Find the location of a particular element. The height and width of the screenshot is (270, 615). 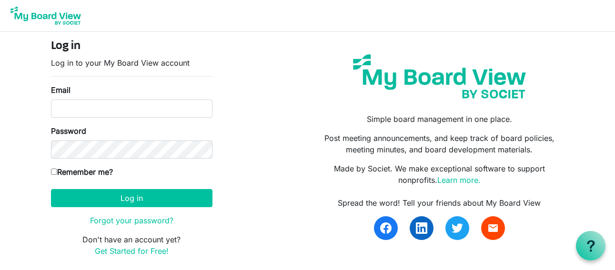

input: Remember me? is located at coordinates (54, 171).